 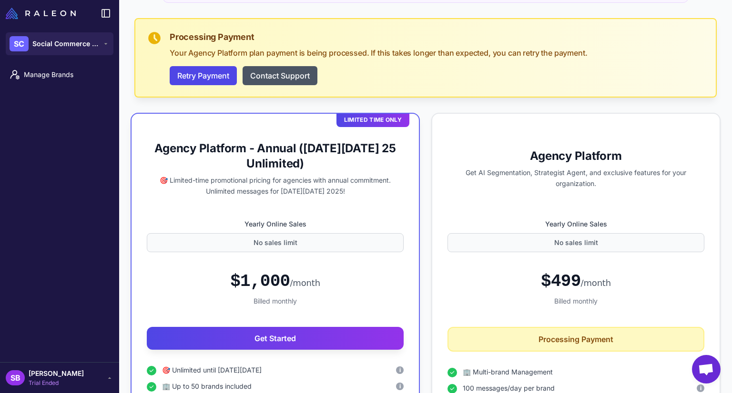 I want to click on button: Contact Support, so click(x=280, y=76).